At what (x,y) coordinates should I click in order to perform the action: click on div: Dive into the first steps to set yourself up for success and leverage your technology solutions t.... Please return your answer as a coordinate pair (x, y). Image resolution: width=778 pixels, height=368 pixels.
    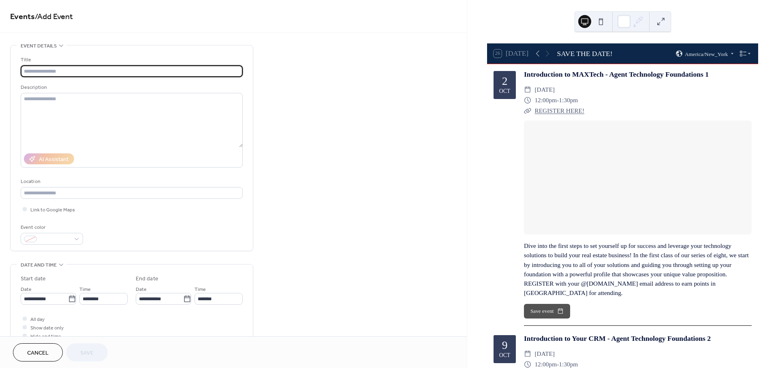
    Looking at the image, I should click on (638, 274).